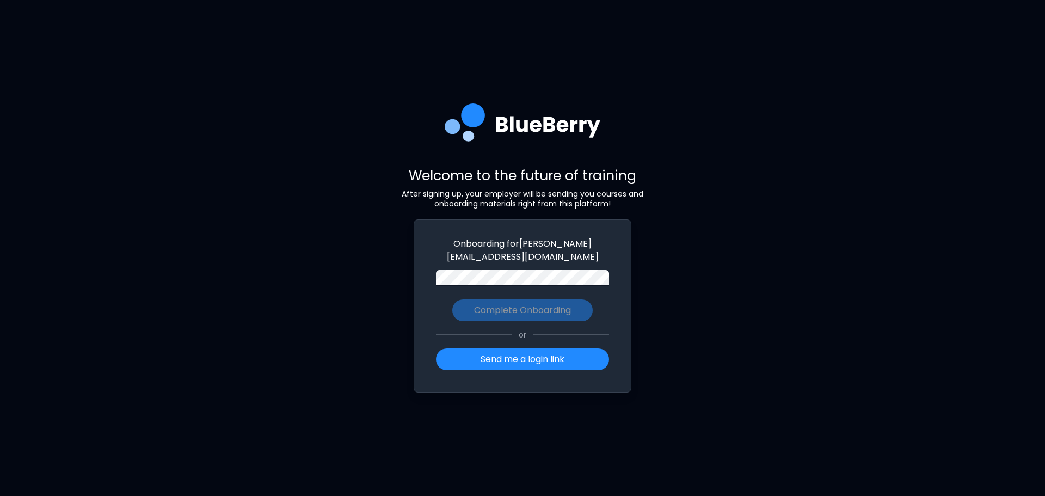 This screenshot has width=1045, height=496. What do you see at coordinates (523, 359) in the screenshot?
I see `button: Send me a login link` at bounding box center [523, 359].